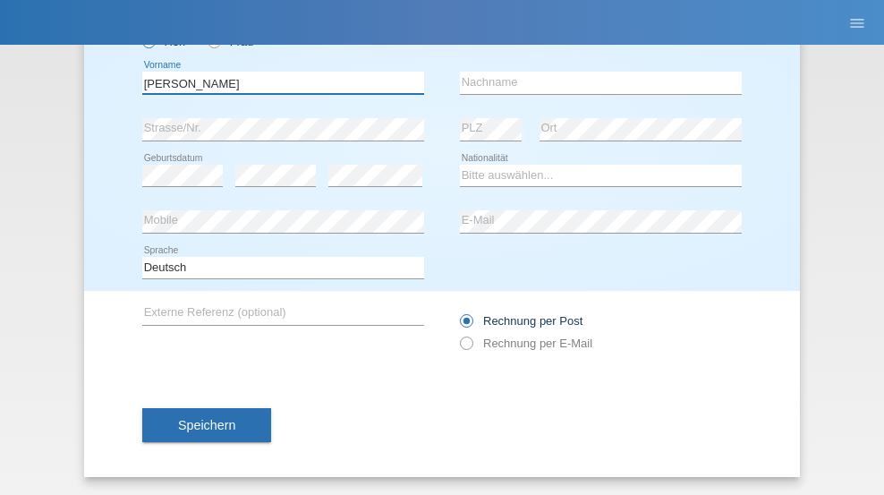 This screenshot has height=495, width=884. What do you see at coordinates (465, 347) in the screenshot?
I see `input: Rechnung per E-Mail` at bounding box center [465, 347].